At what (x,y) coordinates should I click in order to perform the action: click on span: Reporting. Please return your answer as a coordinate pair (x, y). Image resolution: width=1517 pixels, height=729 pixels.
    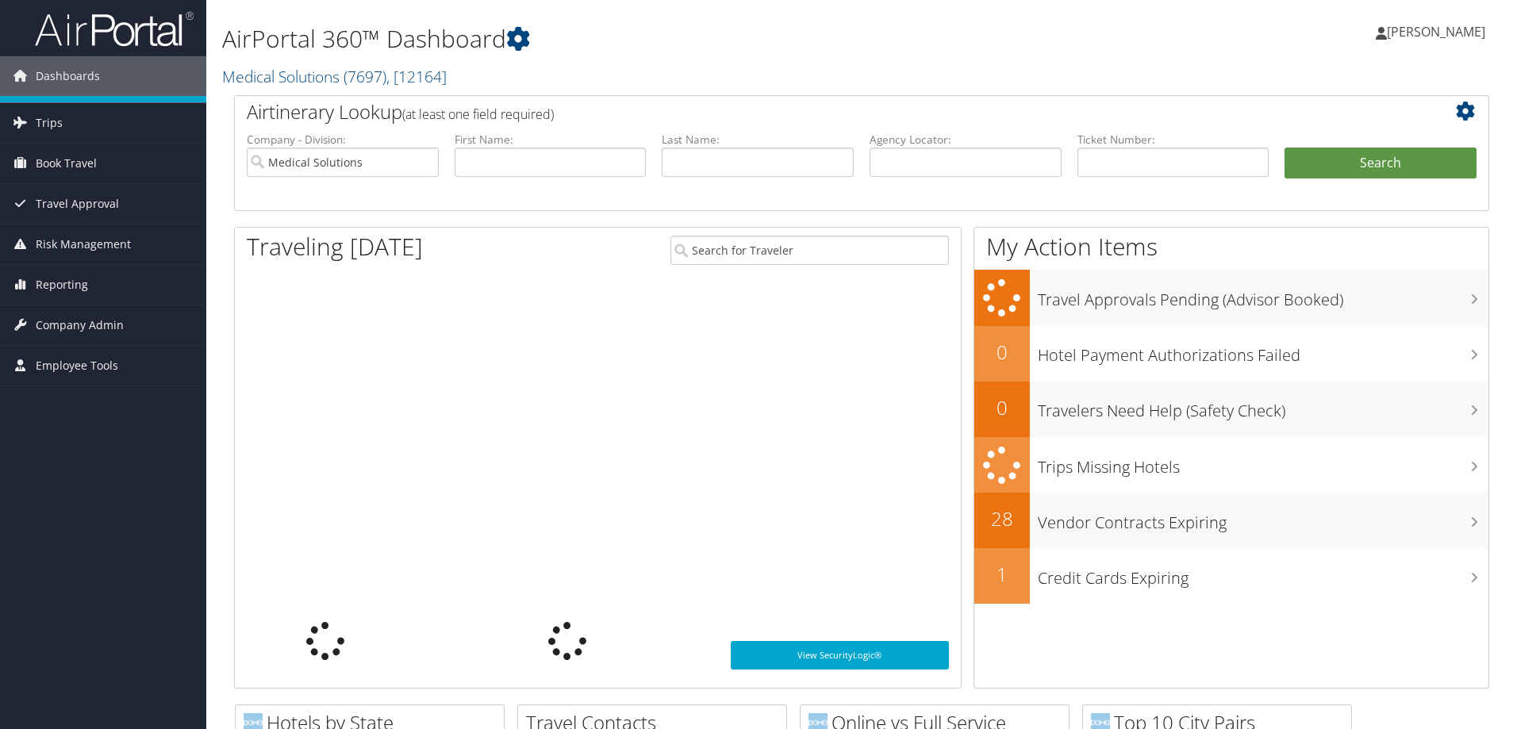
    Looking at the image, I should click on (62, 285).